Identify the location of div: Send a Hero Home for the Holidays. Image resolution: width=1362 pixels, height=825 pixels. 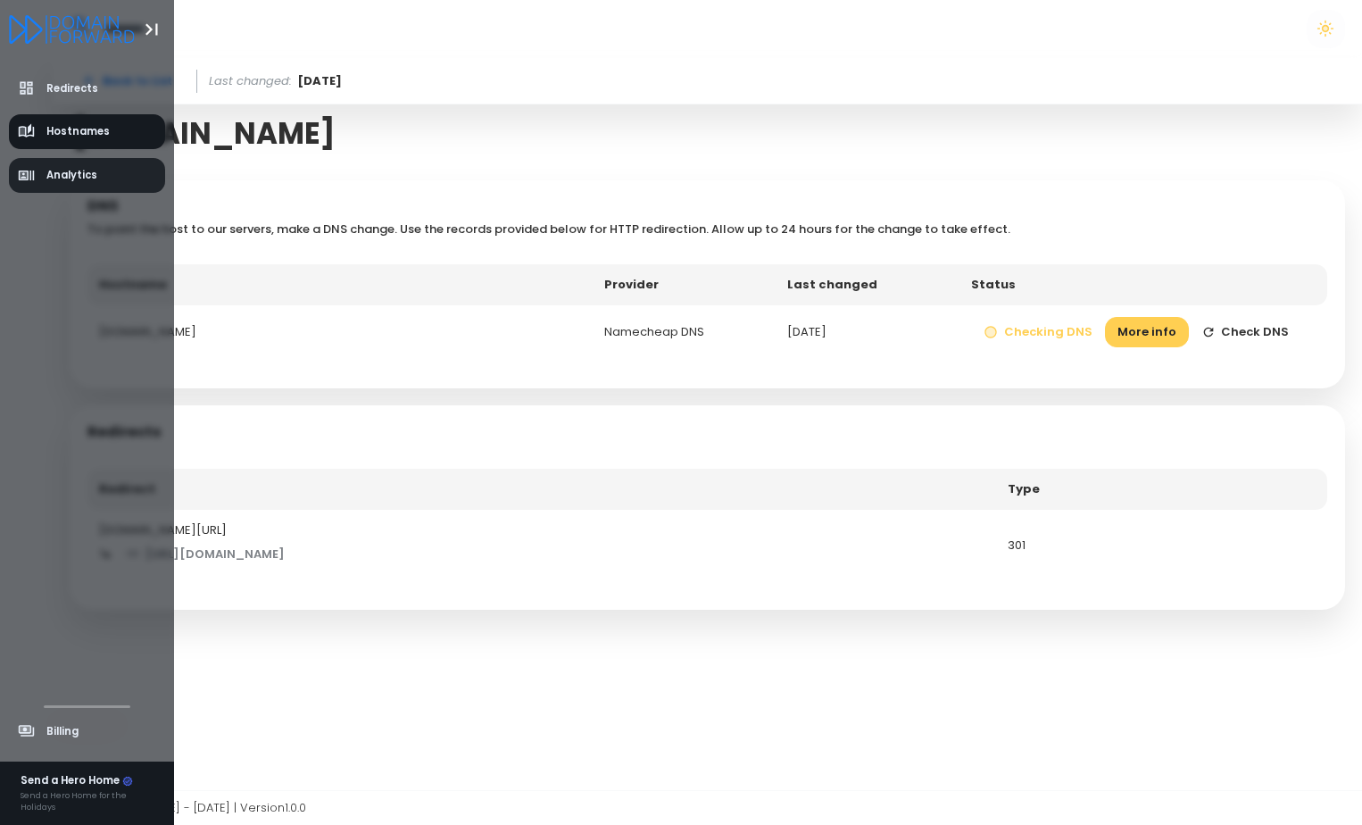
(91, 801).